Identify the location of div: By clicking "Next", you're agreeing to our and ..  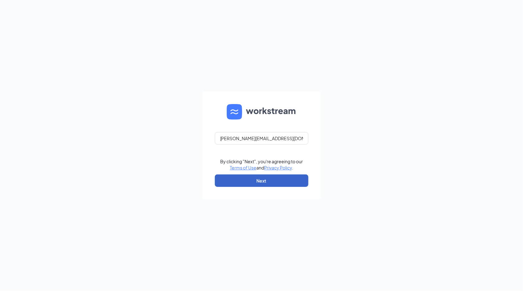
(261, 165).